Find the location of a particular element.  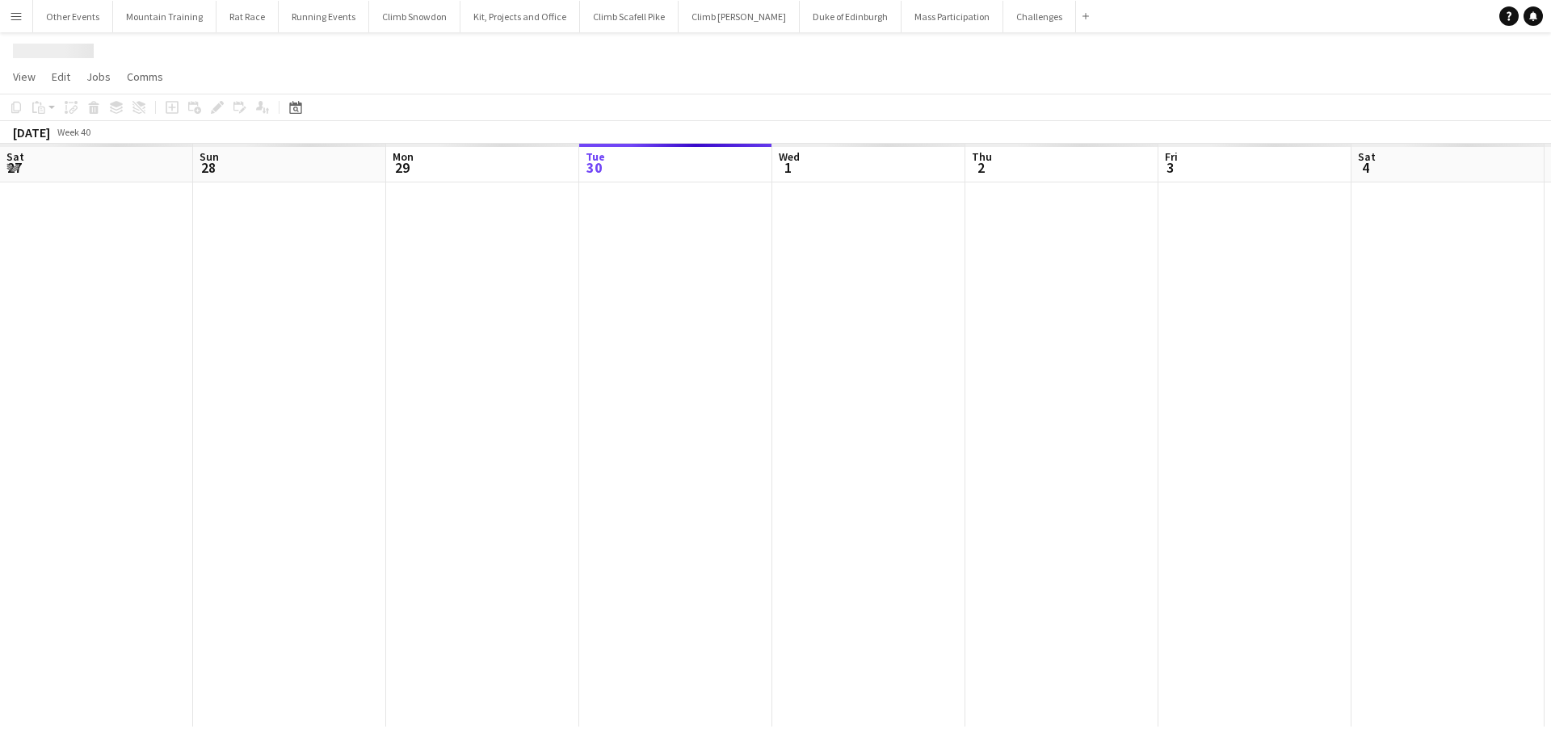

button: Duke of Edinburgh is located at coordinates (851, 16).